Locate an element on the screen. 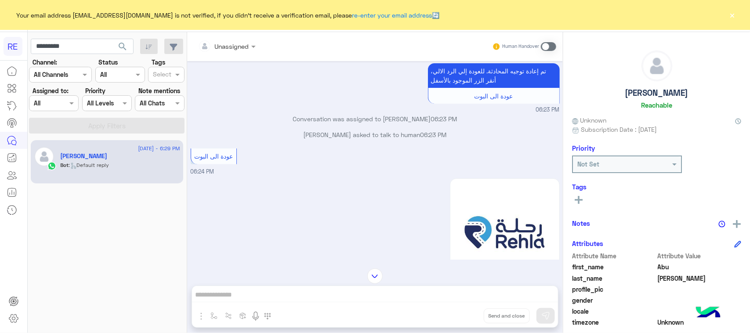 This screenshot has height=333, width=750. label: Channel: is located at coordinates (45, 62).